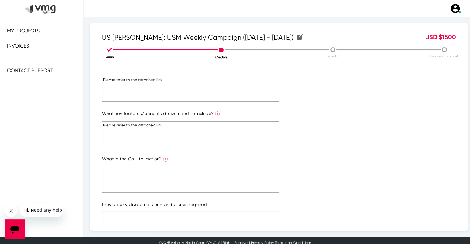 This screenshot has width=470, height=244. What do you see at coordinates (333, 56) in the screenshot?
I see `p: Assets` at bounding box center [333, 56].